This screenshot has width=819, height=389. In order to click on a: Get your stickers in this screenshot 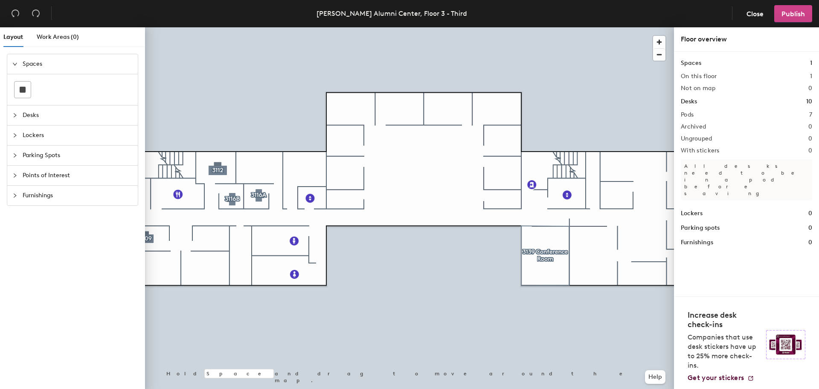, I will do `click(721, 377)`.